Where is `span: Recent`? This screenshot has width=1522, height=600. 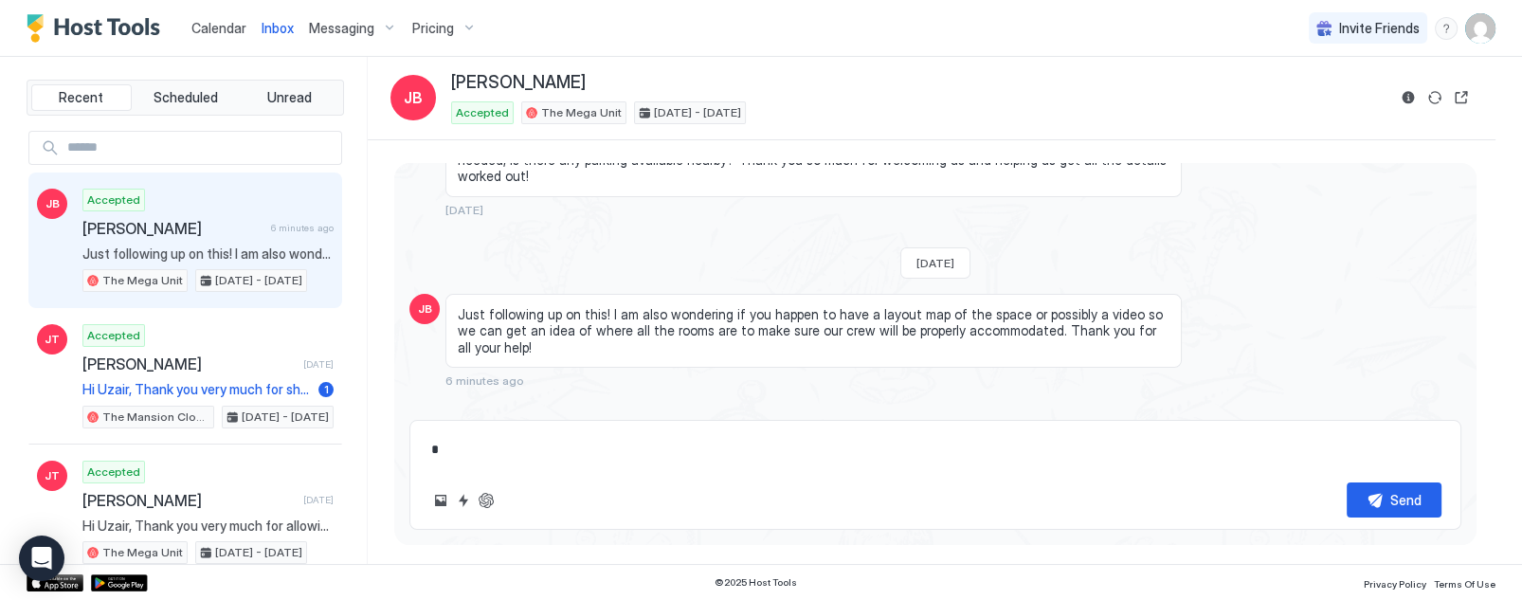 span: Recent is located at coordinates (81, 98).